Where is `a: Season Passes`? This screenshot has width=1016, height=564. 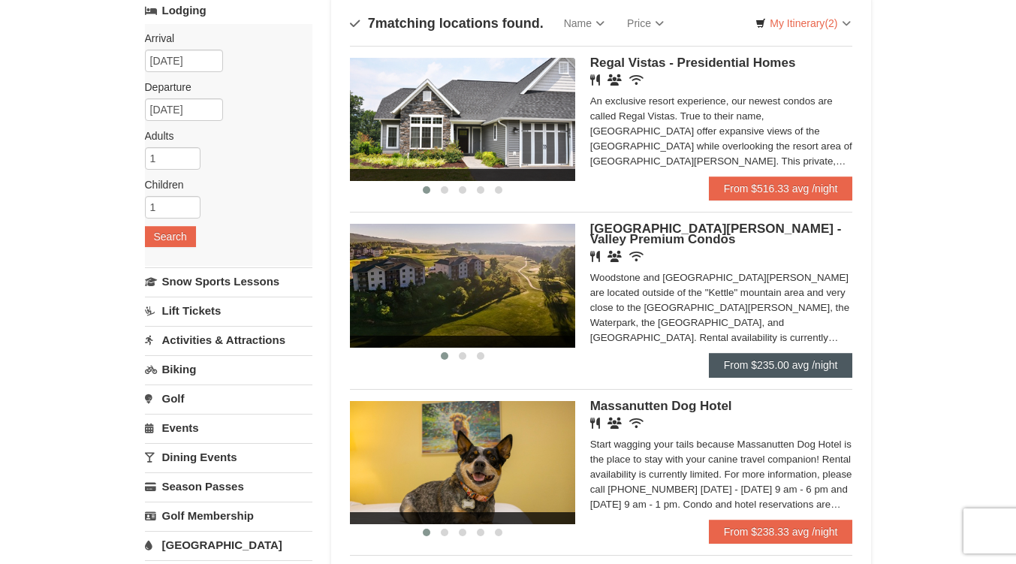 a: Season Passes is located at coordinates (228, 486).